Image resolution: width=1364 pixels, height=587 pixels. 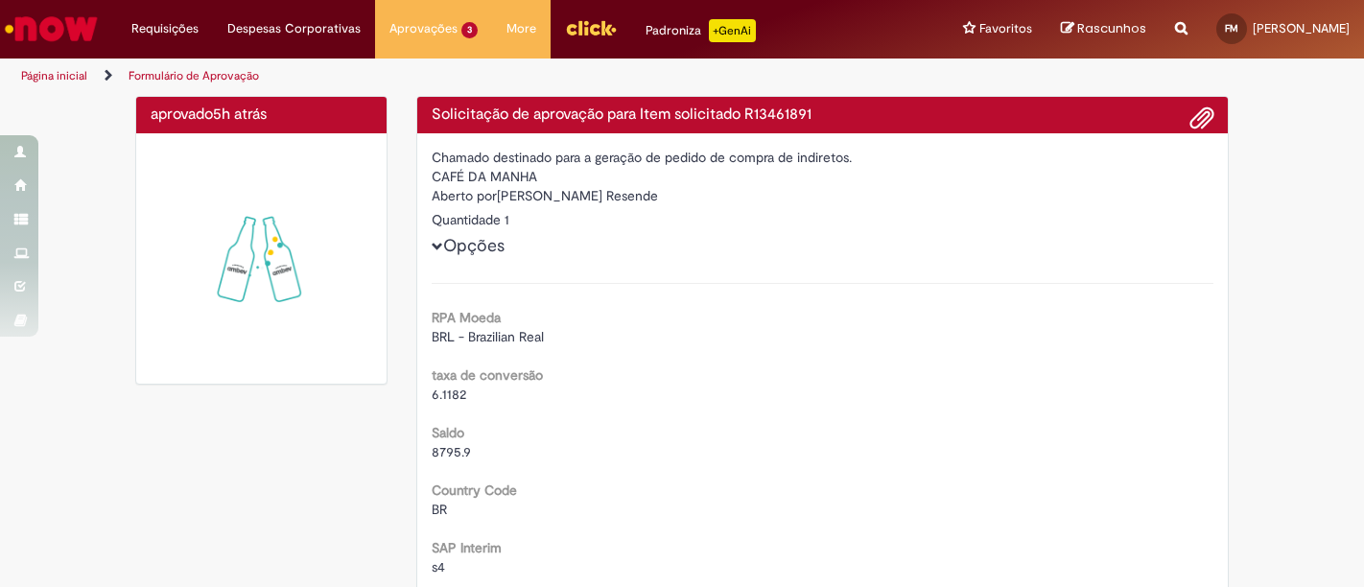 What do you see at coordinates (51, 29) in the screenshot?
I see `img: ServiceNow` at bounding box center [51, 29].